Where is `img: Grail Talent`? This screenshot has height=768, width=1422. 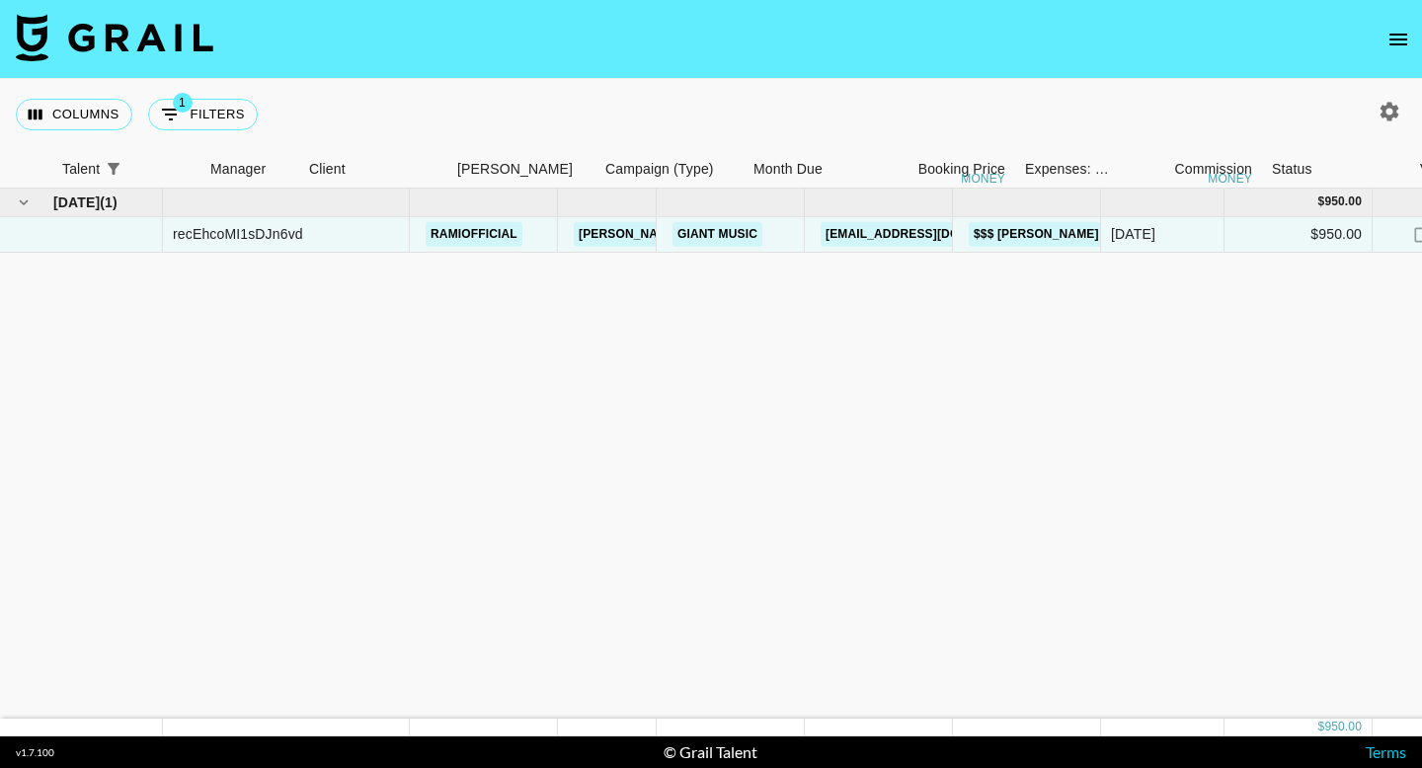 img: Grail Talent is located at coordinates (115, 38).